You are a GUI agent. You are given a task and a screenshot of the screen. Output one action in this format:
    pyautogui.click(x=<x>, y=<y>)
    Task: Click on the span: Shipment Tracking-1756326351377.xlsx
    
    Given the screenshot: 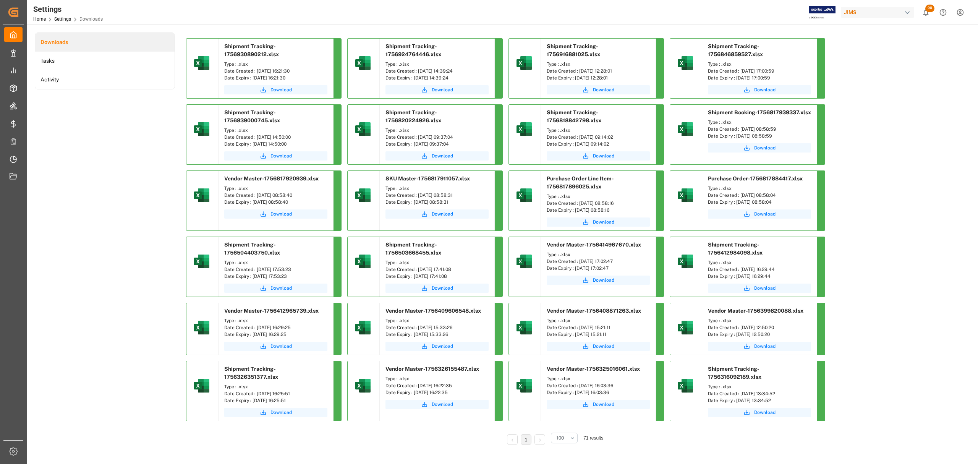 What is the action you would take?
    pyautogui.click(x=251, y=372)
    